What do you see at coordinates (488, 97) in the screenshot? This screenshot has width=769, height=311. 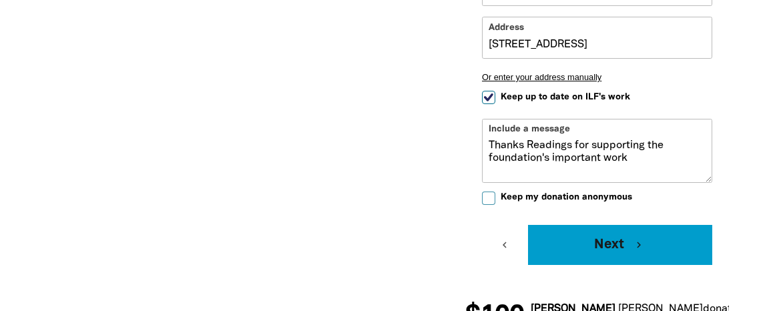 I see `input: Keep up to date on ILF's work` at bounding box center [488, 97].